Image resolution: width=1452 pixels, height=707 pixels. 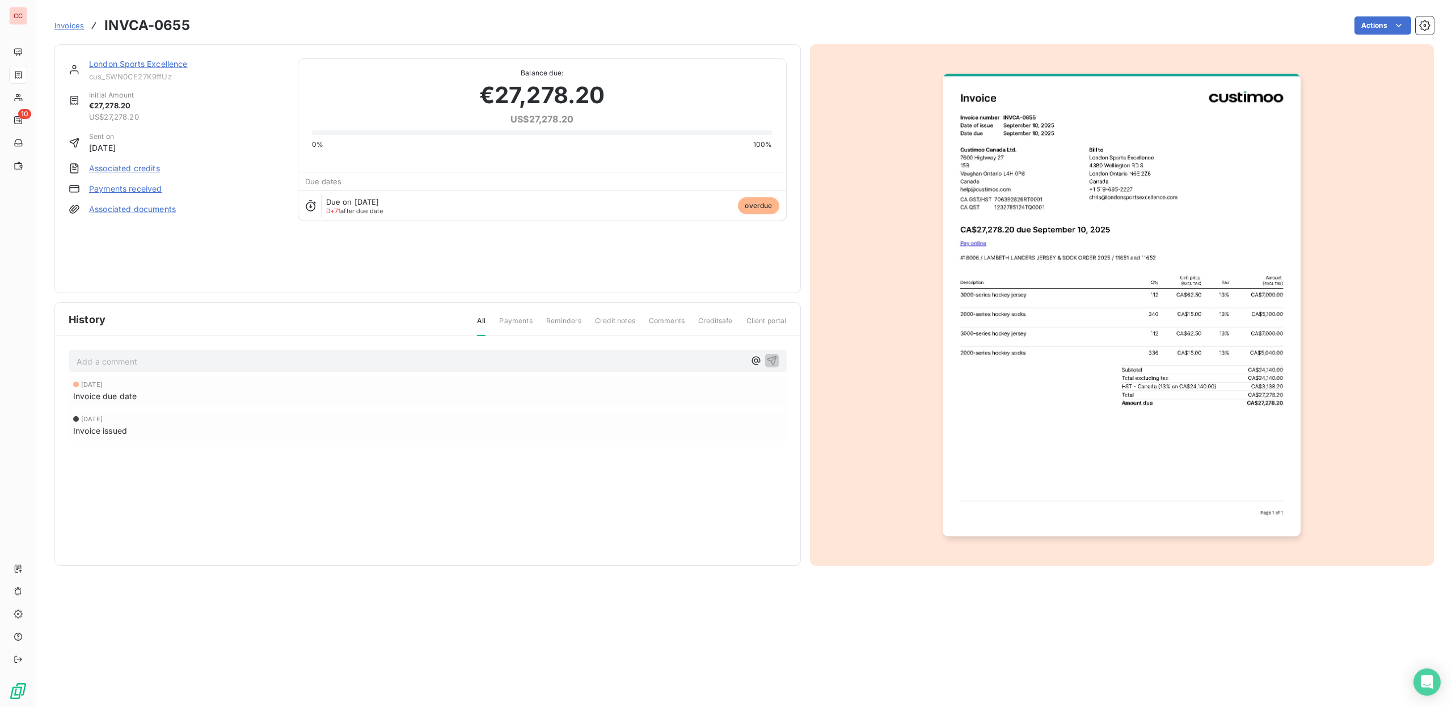 What do you see at coordinates (318, 145) in the screenshot?
I see `span: 0%` at bounding box center [318, 145].